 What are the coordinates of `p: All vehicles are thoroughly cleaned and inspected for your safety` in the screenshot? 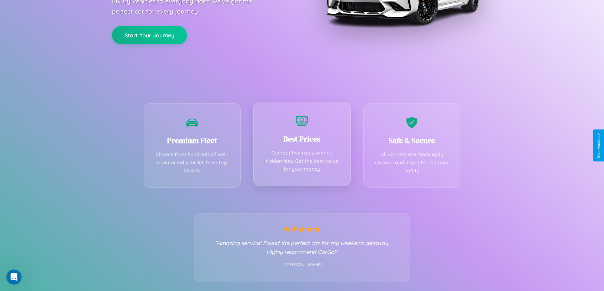 It's located at (412, 163).